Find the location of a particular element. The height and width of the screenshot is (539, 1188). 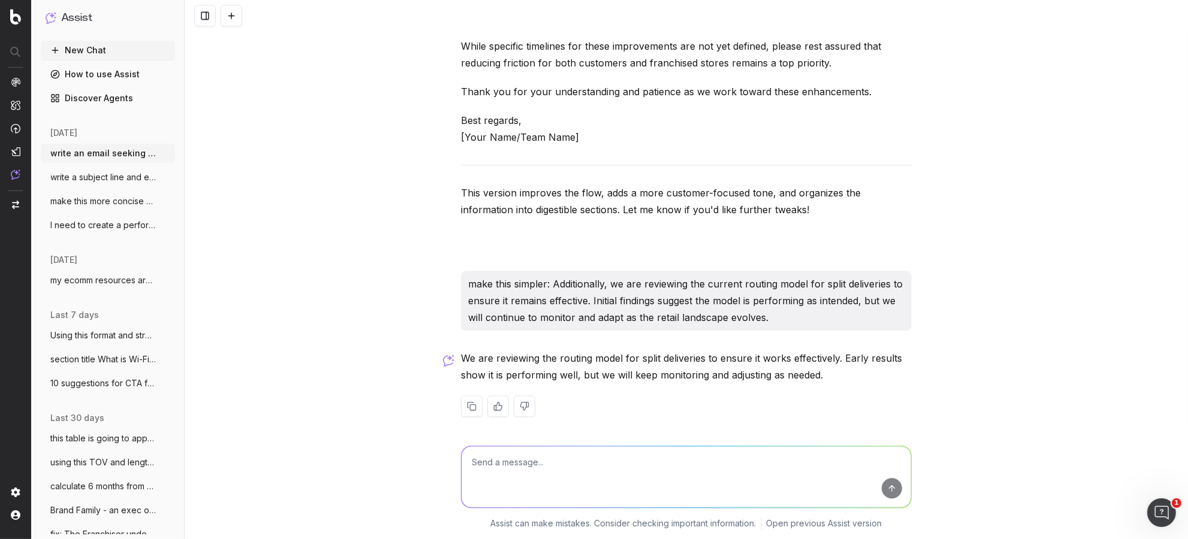

button: write an email seeking giodance from HR: is located at coordinates (108, 153).